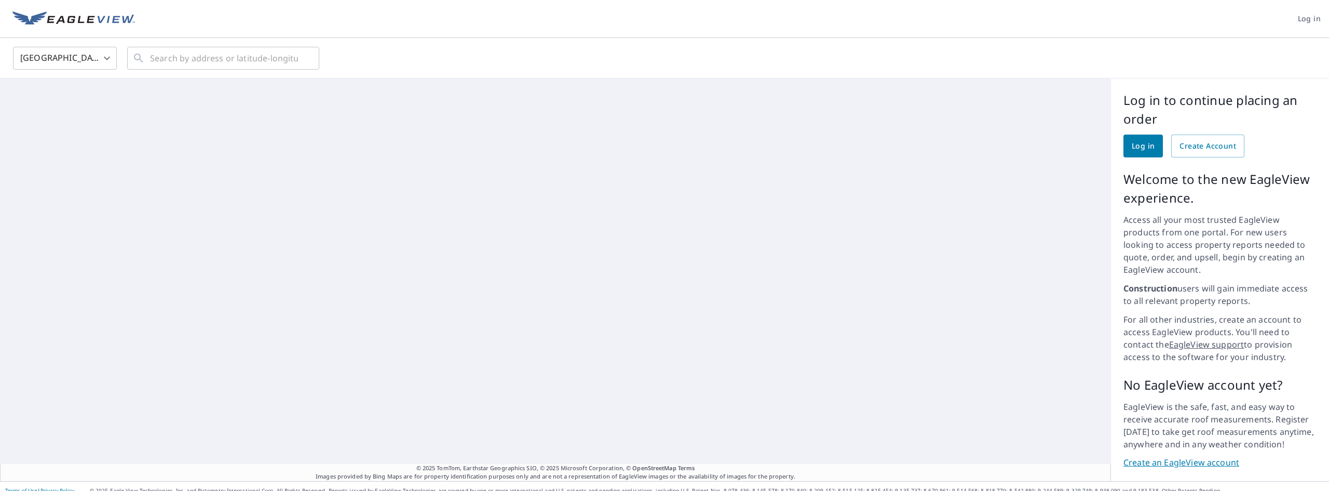 Image resolution: width=1329 pixels, height=491 pixels. What do you see at coordinates (1220, 294) in the screenshot?
I see `p: users will gain immediate access to all relevant property reports.` at bounding box center [1220, 294].